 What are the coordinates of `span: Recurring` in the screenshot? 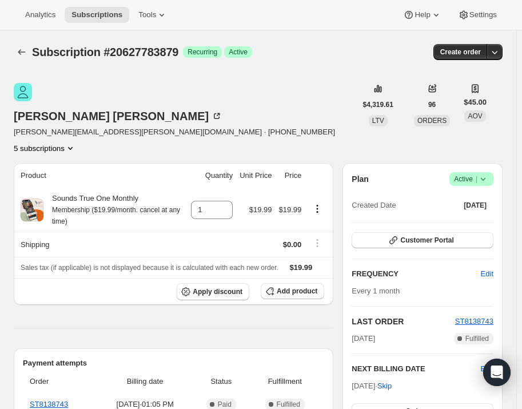 It's located at (202, 52).